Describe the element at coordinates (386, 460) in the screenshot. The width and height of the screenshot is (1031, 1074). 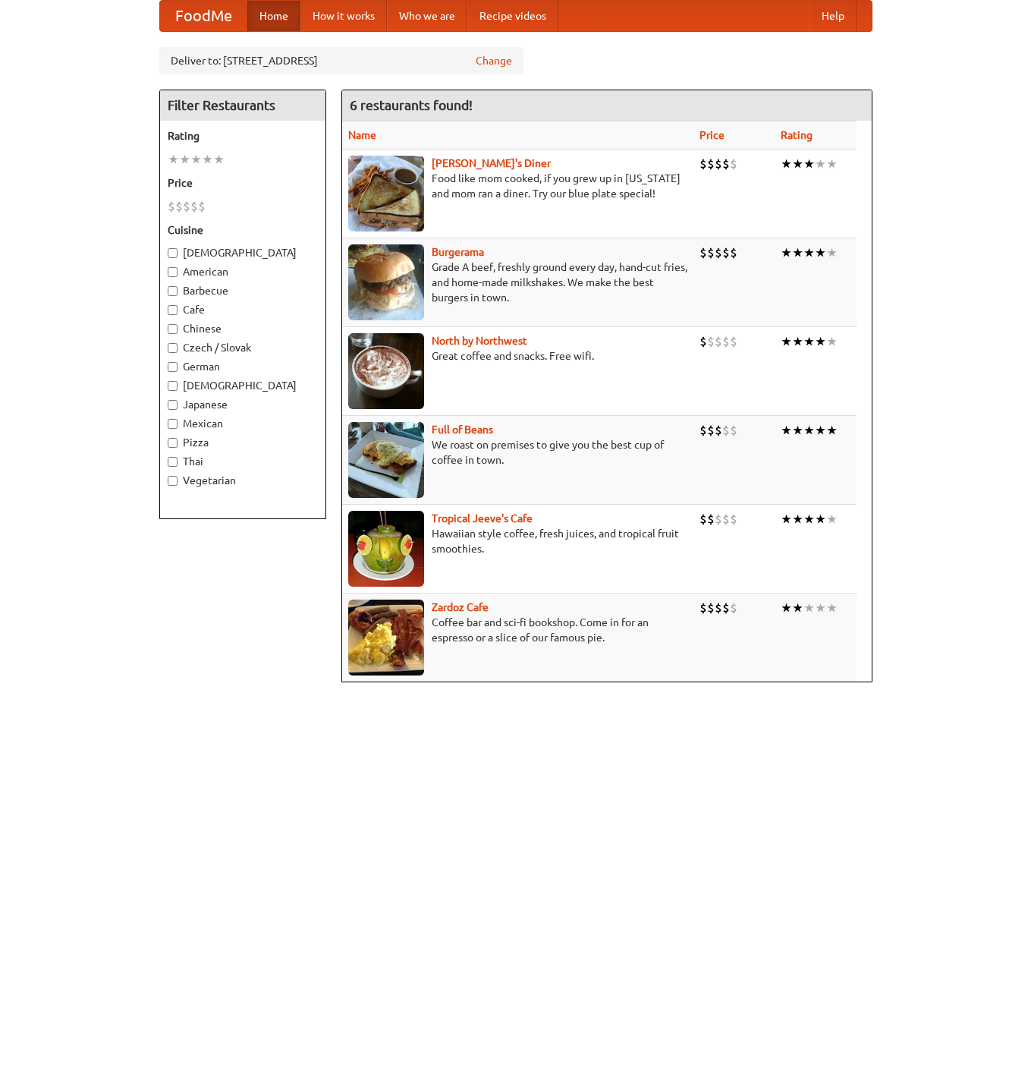
I see `img: beans.jpg` at that location.